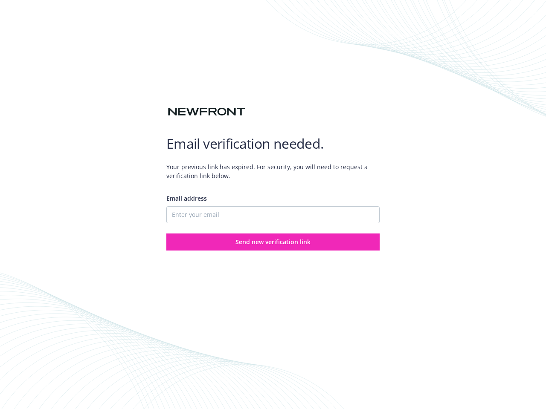  I want to click on img: Newfront logo, so click(206, 112).